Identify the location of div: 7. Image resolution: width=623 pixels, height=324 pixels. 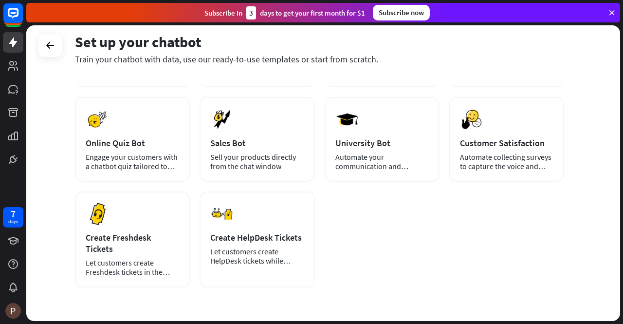
(13, 214).